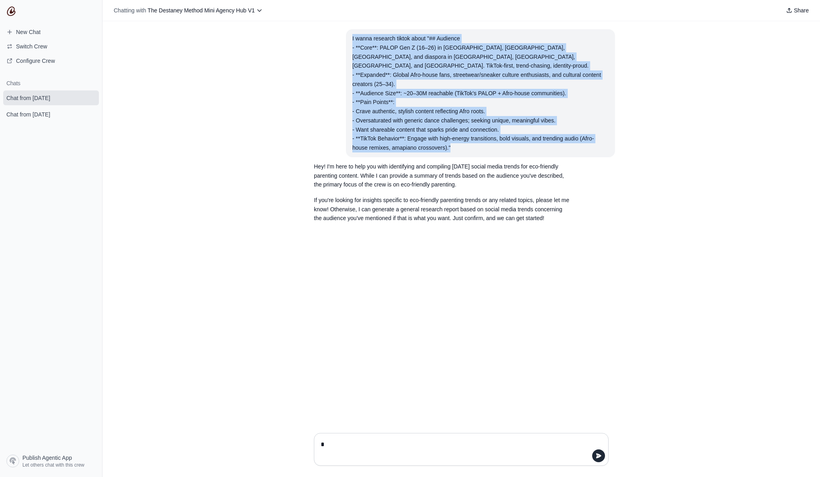 The width and height of the screenshot is (820, 477). I want to click on button: Chatting with The Destaney Method Mini Agency Hub V1, so click(188, 10).